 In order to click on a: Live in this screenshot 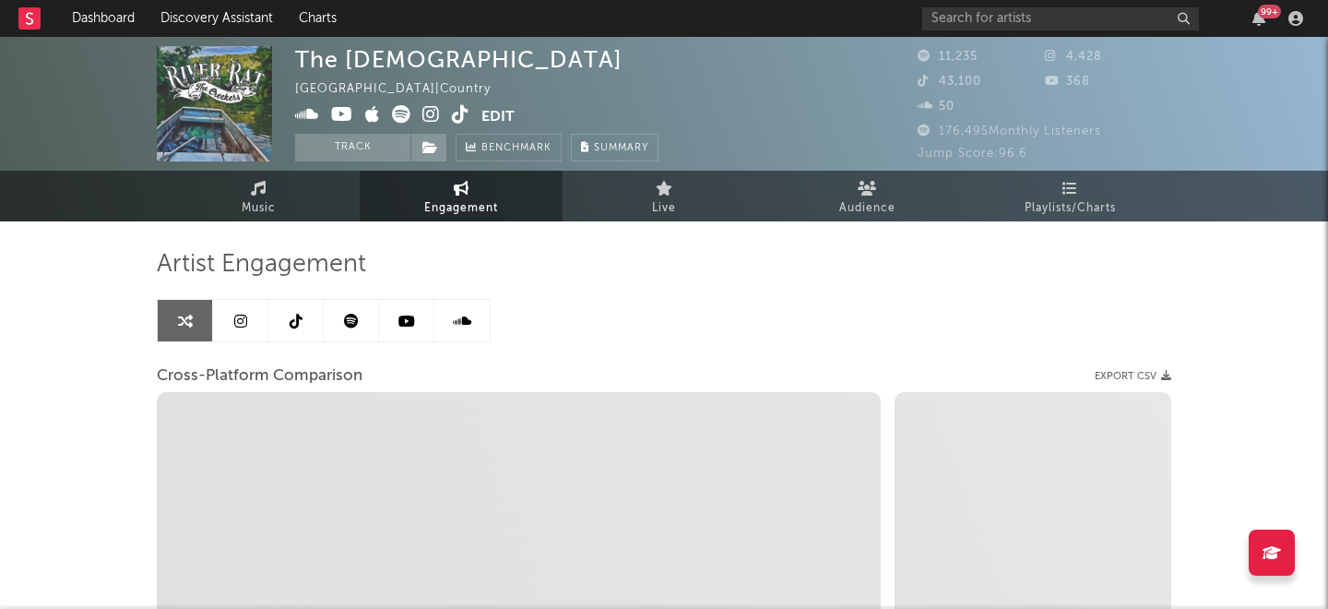, I will do `click(664, 195)`.